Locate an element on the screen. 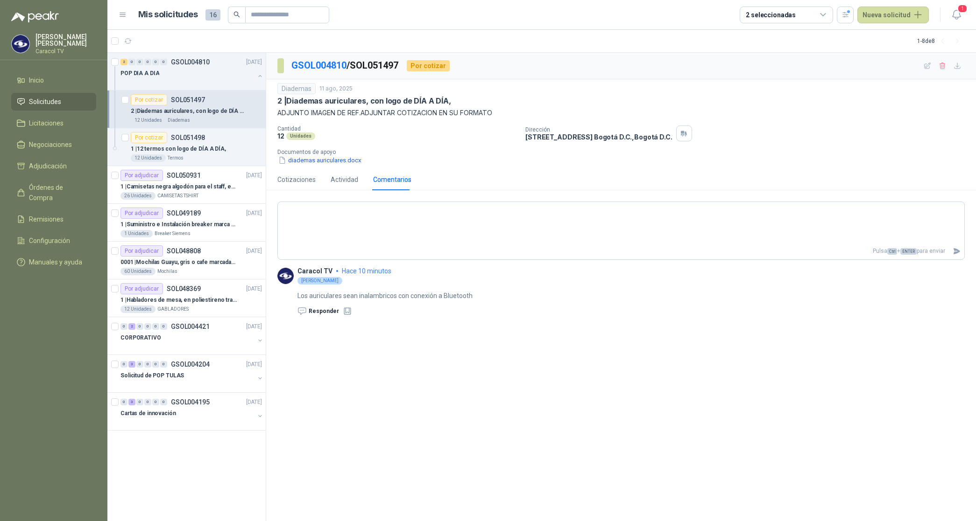  a: Configuración is located at coordinates (54, 241).